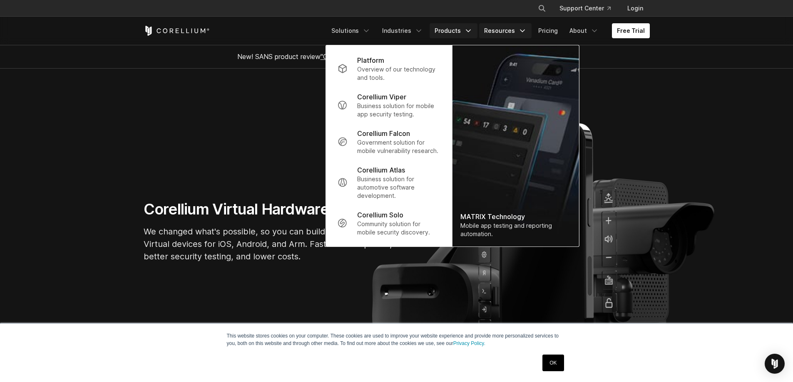 The height and width of the screenshot is (382, 793). I want to click on a: Corellium Solo Community solution for mobile security discovery., so click(388, 223).